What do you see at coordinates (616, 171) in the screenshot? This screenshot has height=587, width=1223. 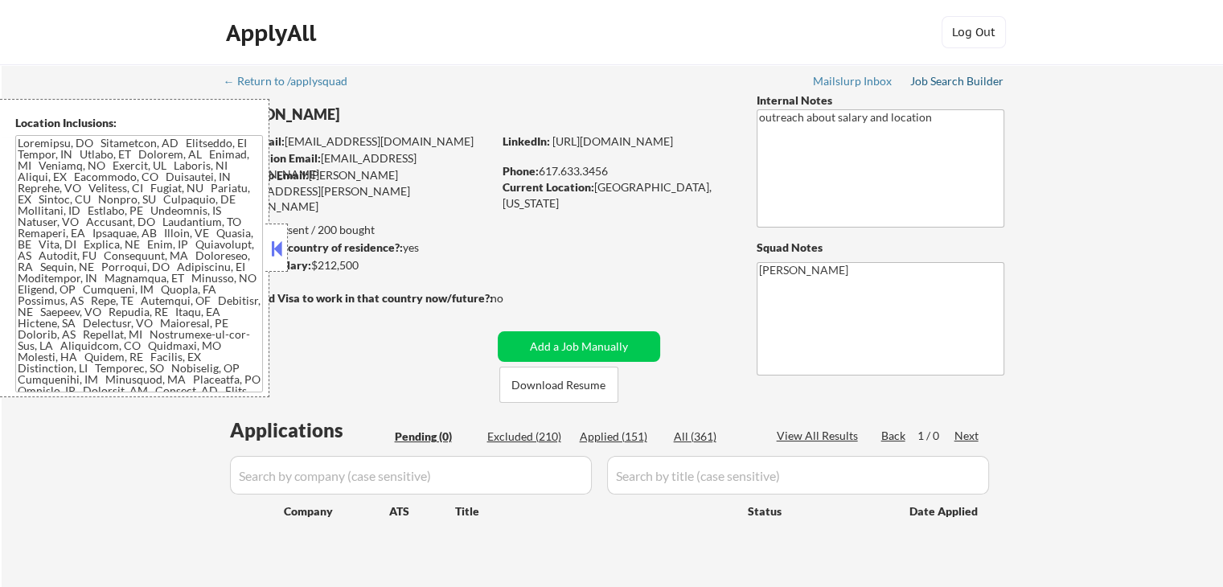 I see `div: 617.633.3456` at bounding box center [616, 171].